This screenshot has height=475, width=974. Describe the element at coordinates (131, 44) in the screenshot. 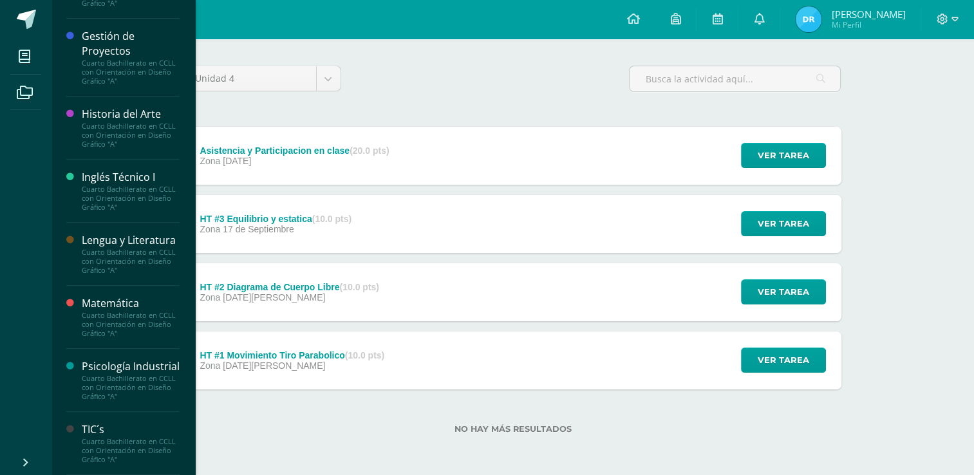

I see `div: Gestión de Proyectos` at that location.